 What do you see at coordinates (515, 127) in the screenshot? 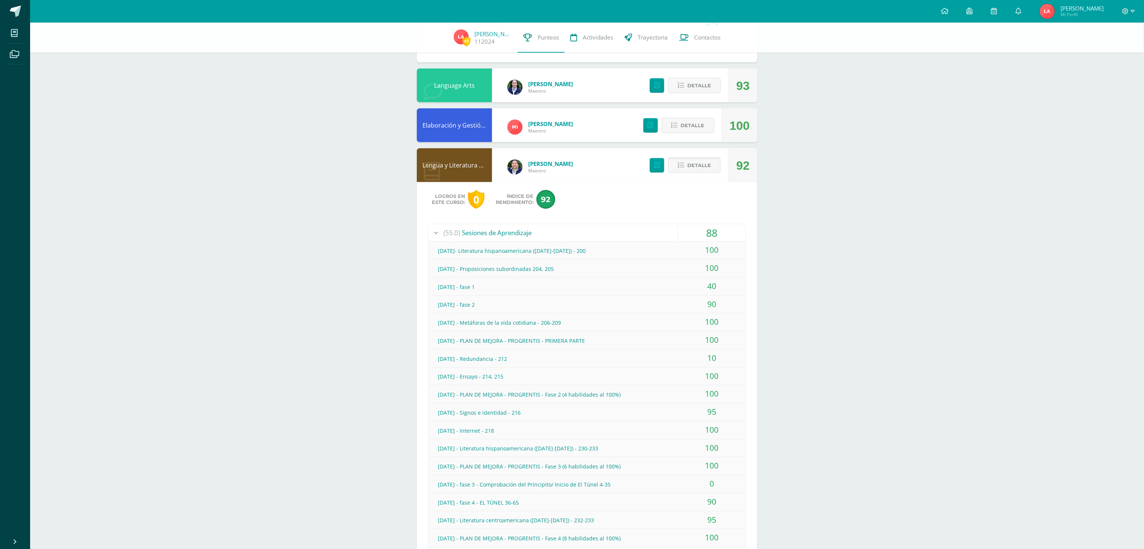
I see `img: bcb5d855c5dab1d02cc8bcea50869bf4.png` at bounding box center [515, 127].